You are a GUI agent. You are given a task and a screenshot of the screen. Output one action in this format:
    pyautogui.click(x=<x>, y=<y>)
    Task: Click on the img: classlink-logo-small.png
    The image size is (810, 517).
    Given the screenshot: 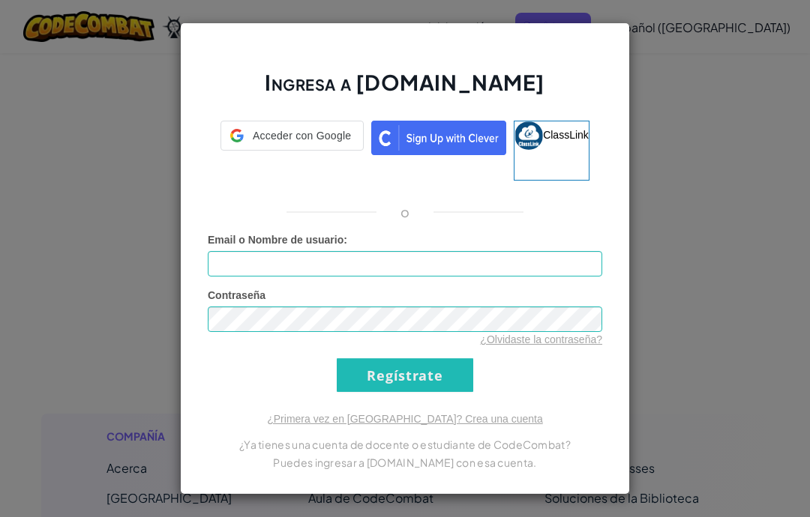 What is the action you would take?
    pyautogui.click(x=528, y=136)
    